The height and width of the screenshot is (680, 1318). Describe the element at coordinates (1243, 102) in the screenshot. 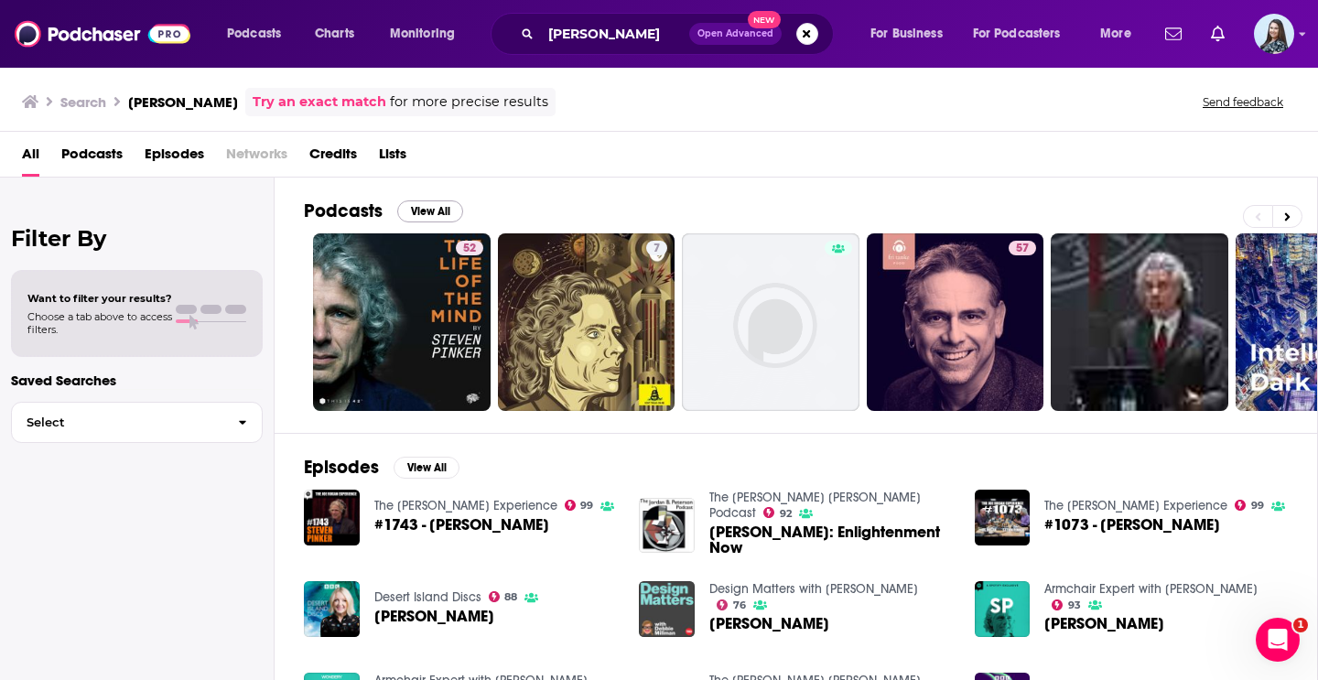

I see `button: Send feedback` at that location.